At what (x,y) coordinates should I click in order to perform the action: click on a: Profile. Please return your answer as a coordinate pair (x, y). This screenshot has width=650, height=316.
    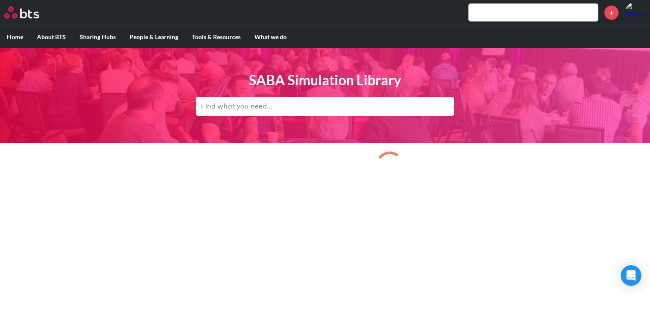
    Looking at the image, I should click on (635, 12).